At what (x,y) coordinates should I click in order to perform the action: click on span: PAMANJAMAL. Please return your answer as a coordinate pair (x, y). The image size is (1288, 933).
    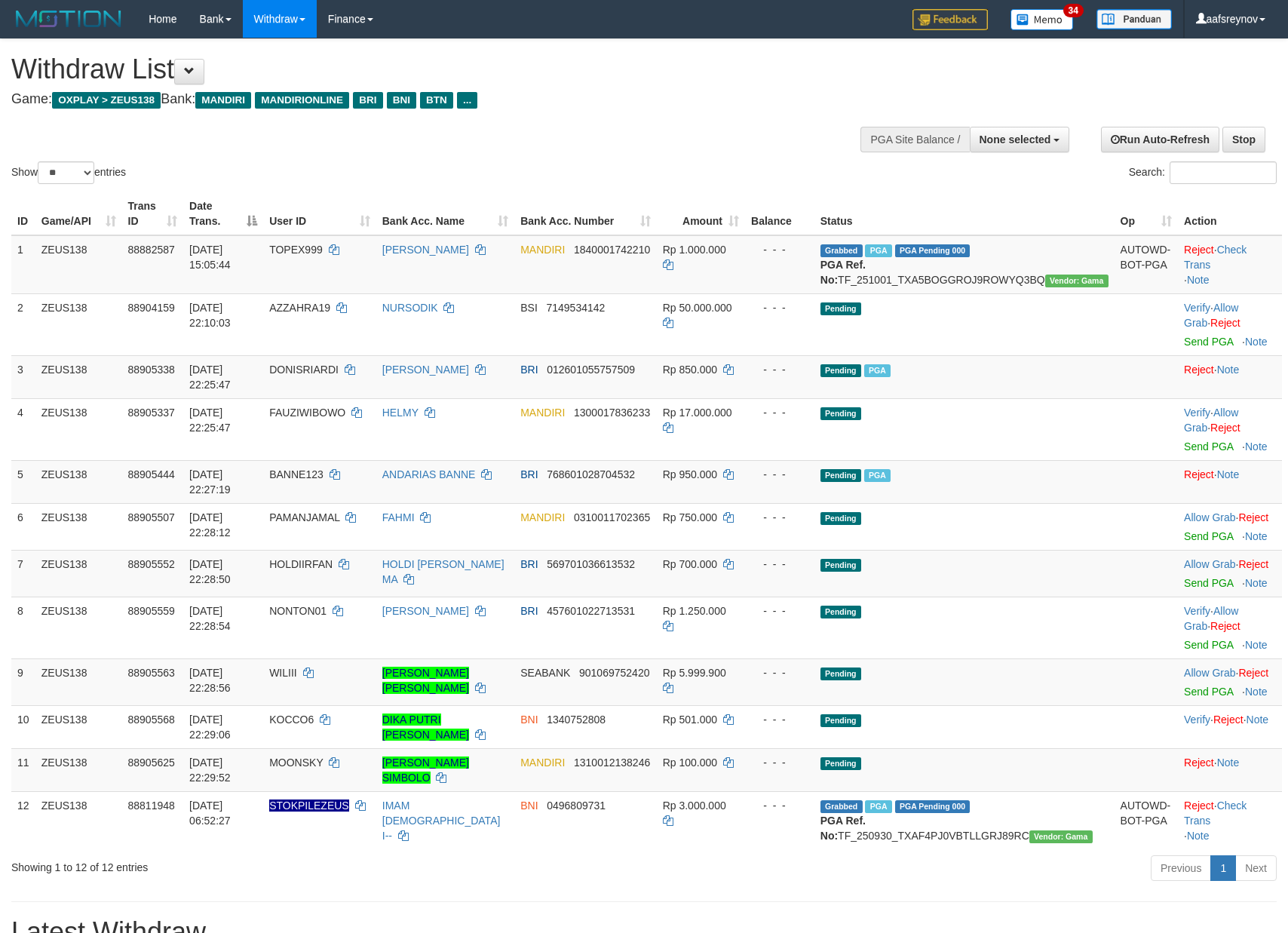
    Looking at the image, I should click on (304, 517).